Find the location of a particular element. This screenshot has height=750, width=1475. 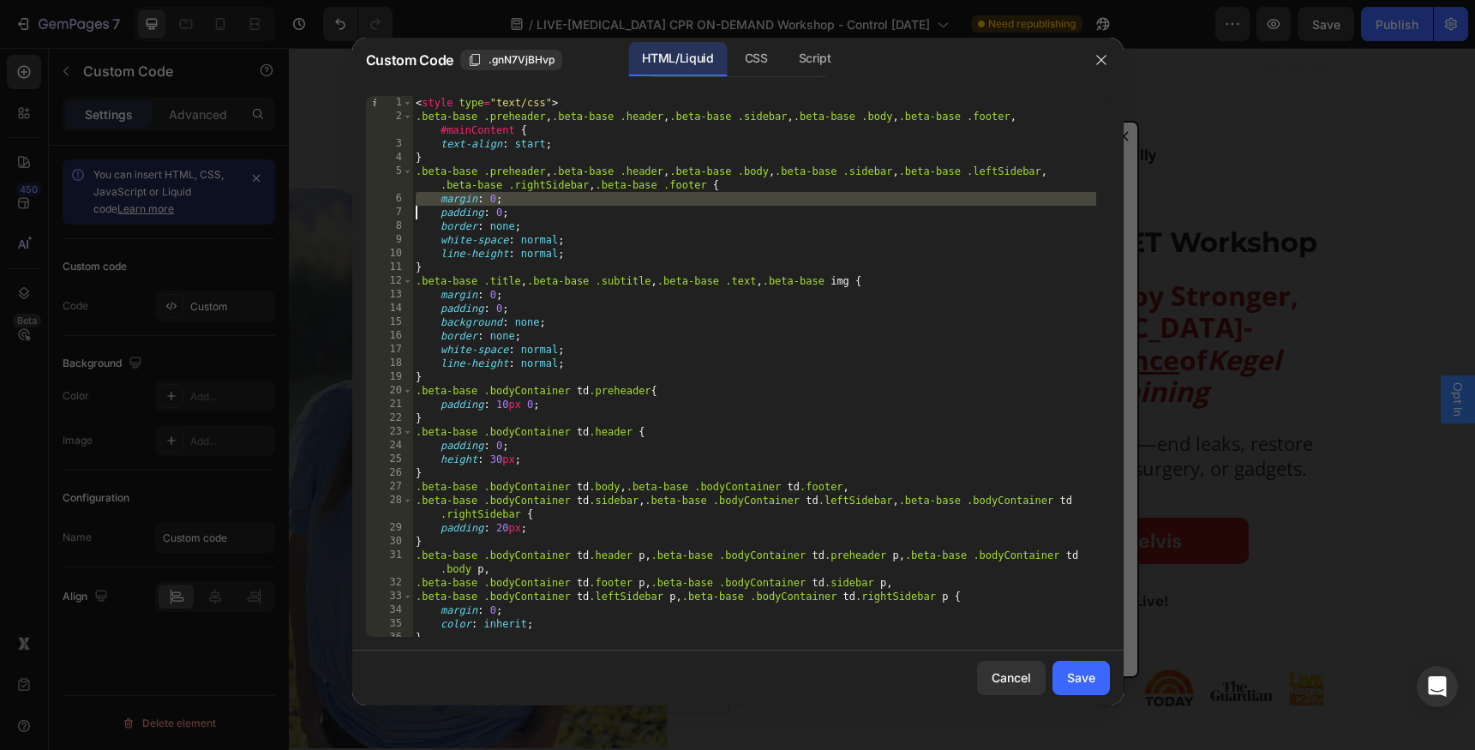

div: 29 is located at coordinates (389, 528).